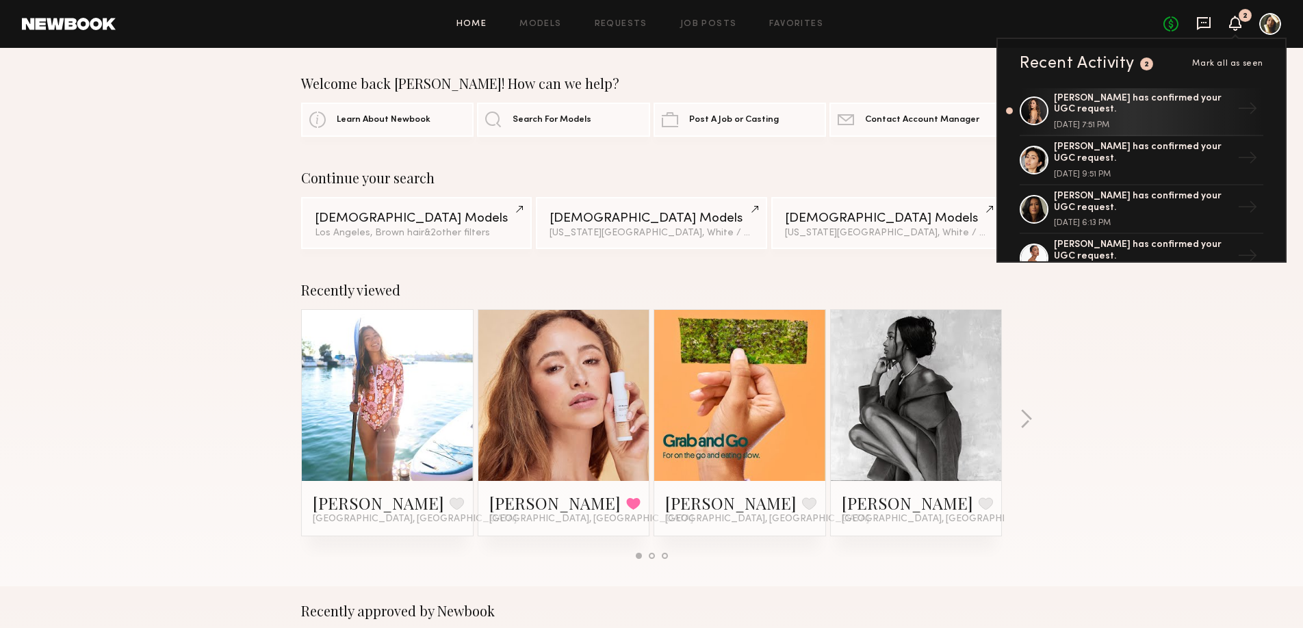 This screenshot has width=1303, height=628. I want to click on a: Favorites, so click(796, 24).